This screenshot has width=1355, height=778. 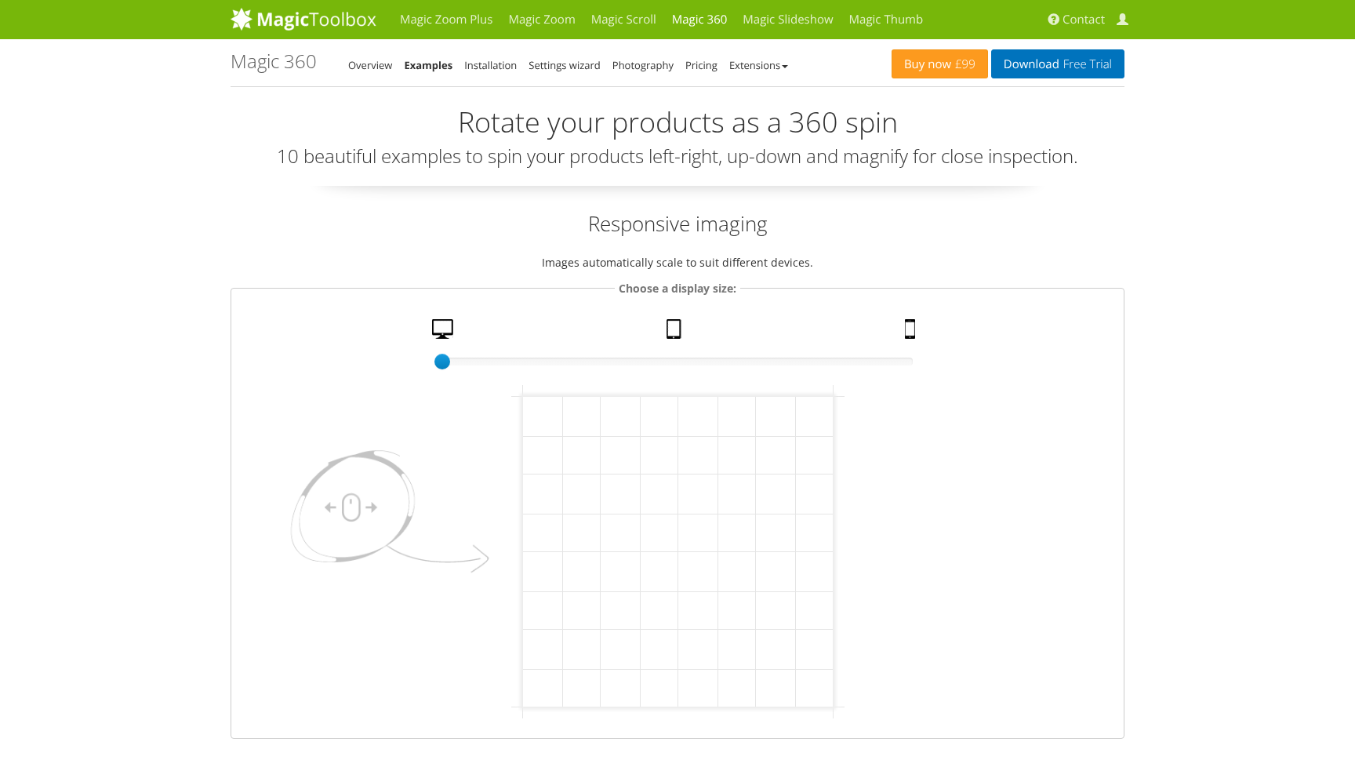 What do you see at coordinates (678, 122) in the screenshot?
I see `h2: Rotate your products as a 360 spin` at bounding box center [678, 122].